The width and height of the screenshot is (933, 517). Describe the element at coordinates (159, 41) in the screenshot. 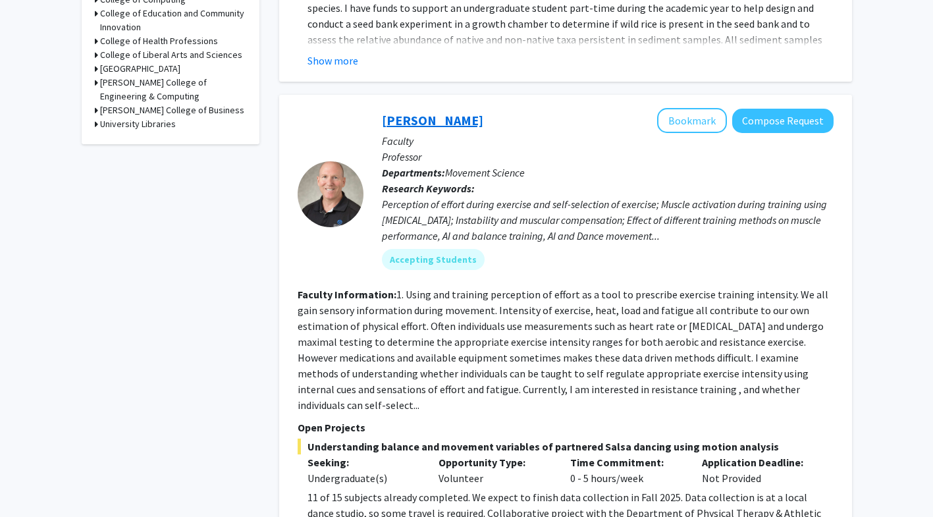

I see `h3: College of Health Professions` at that location.